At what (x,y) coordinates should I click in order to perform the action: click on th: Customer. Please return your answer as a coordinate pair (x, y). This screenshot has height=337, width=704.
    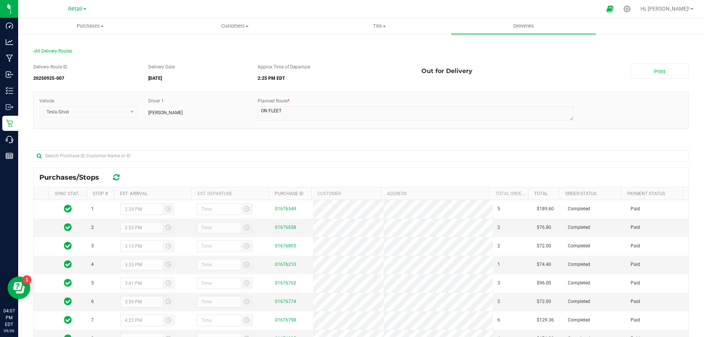
    Looking at the image, I should click on (346, 194).